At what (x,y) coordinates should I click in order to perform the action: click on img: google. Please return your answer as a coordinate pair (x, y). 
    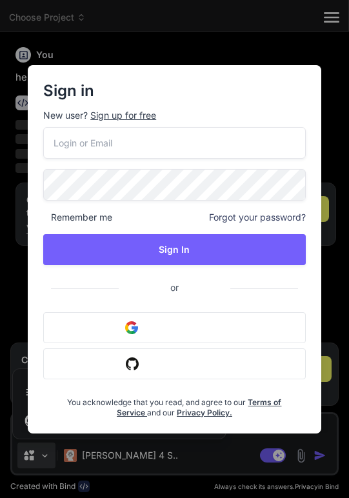
    Looking at the image, I should click on (132, 328).